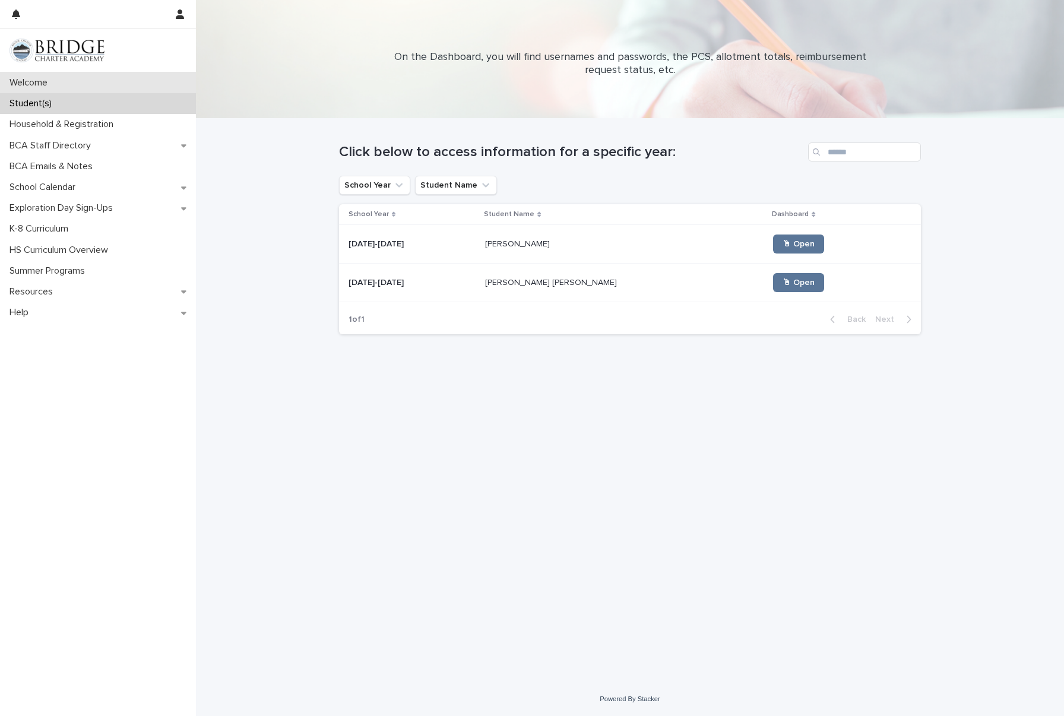 This screenshot has height=716, width=1064. Describe the element at coordinates (629, 699) in the screenshot. I see `a: Powered By Stacker` at that location.